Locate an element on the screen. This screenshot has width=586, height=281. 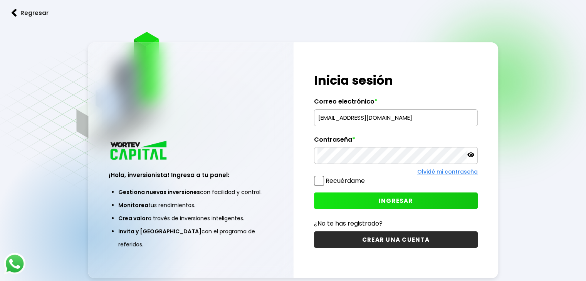
span: INGRESAR is located at coordinates (396, 201).